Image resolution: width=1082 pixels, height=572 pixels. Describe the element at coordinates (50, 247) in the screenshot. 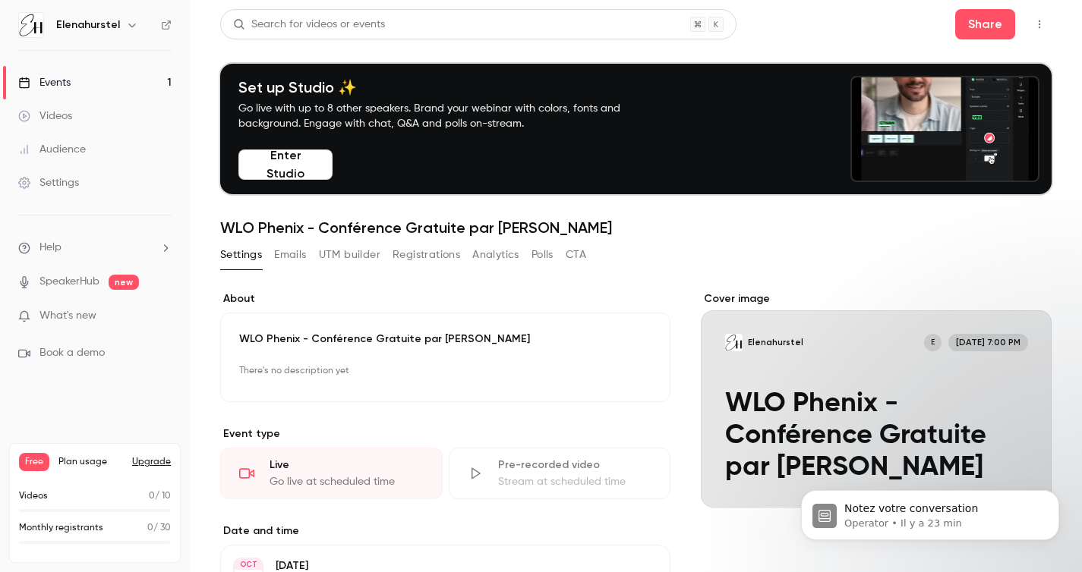

I see `span: Help` at that location.